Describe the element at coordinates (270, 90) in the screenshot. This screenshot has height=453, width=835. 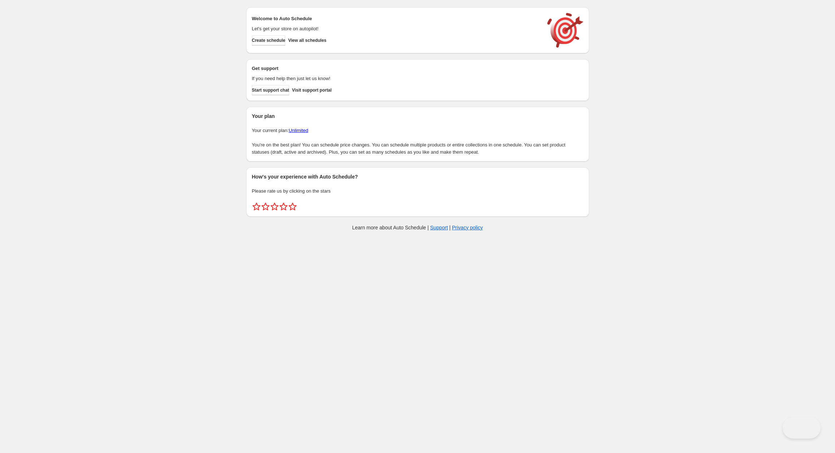
I see `span: Start support chat` at that location.